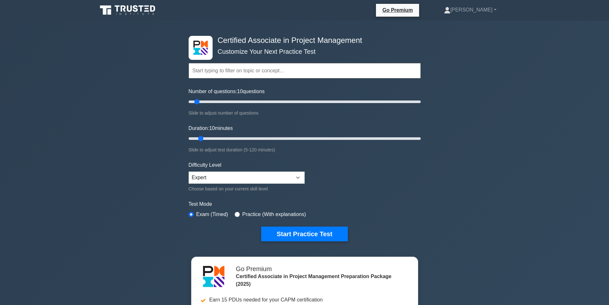  I want to click on div: Choose based on your current skill level, so click(246, 189).